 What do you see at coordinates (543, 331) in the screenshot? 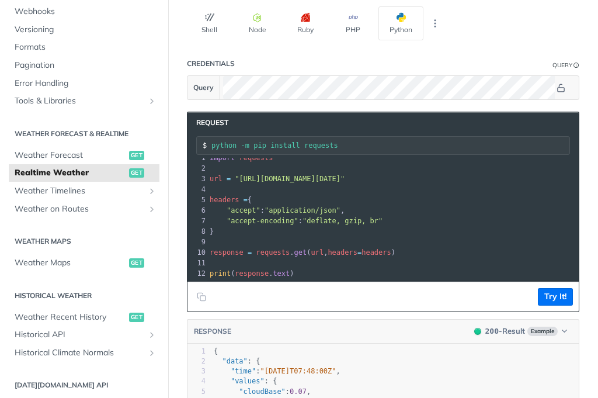
I see `span: Example` at bounding box center [543, 331].